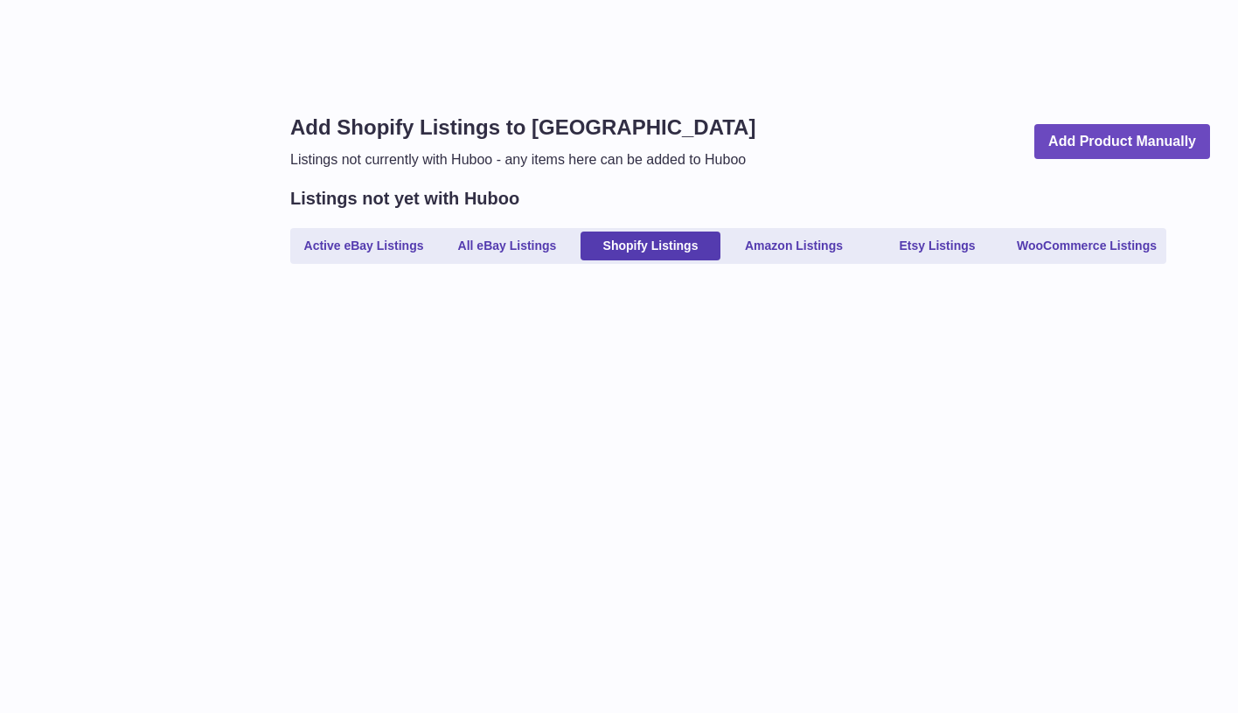 This screenshot has height=713, width=1238. Describe the element at coordinates (507, 246) in the screenshot. I see `a: All eBay Listings` at that location.